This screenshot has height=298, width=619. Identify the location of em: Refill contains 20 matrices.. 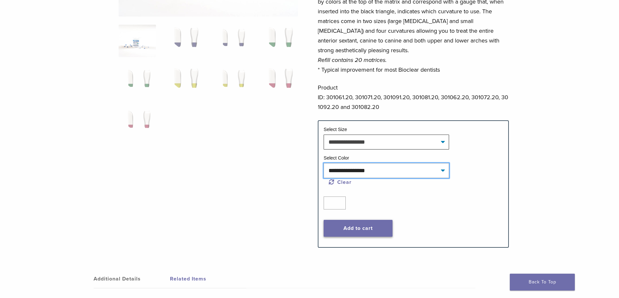
(352, 60).